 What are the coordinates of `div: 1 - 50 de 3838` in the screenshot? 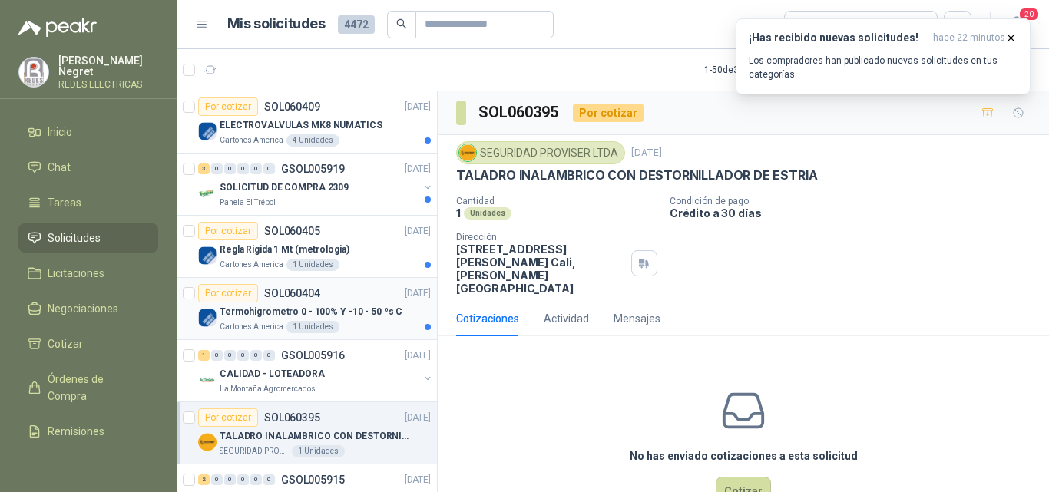 It's located at (754, 70).